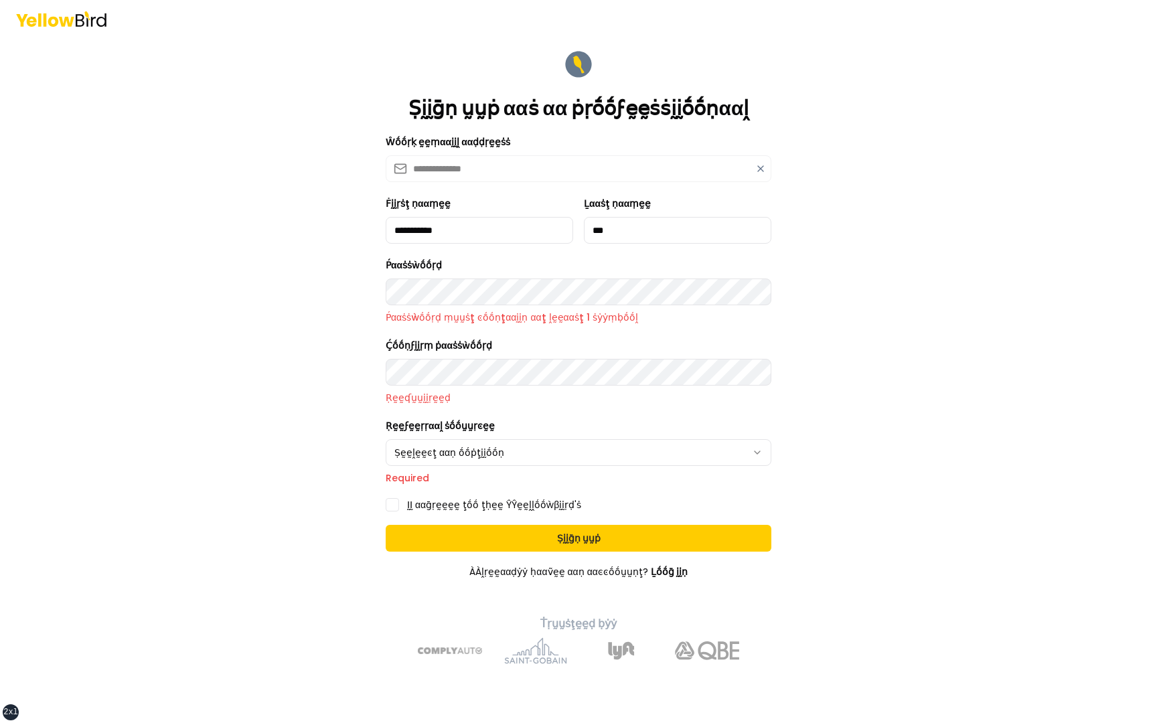 This screenshot has height=723, width=1157. I want to click on label: ḬḬ ααḡṛḛḛḛḛ ţṓṓ ţḥḛḛ ŶŶḛḛḽḽṓṓẁβḭḭṛḍ'ṡ, so click(494, 505).